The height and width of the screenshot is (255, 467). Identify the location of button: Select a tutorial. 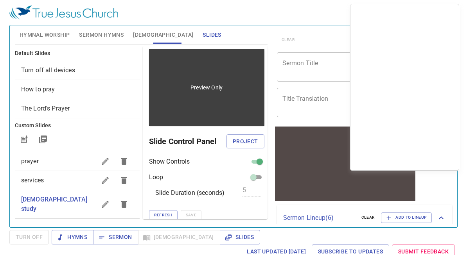
(378, 13).